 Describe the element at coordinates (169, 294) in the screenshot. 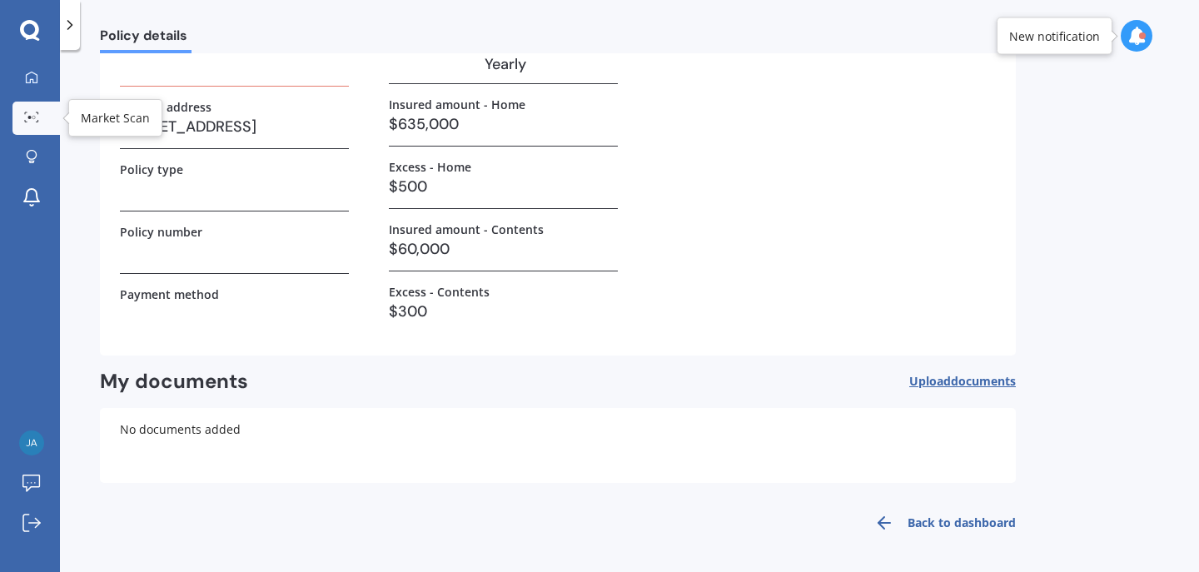

I see `label: Payment method` at that location.